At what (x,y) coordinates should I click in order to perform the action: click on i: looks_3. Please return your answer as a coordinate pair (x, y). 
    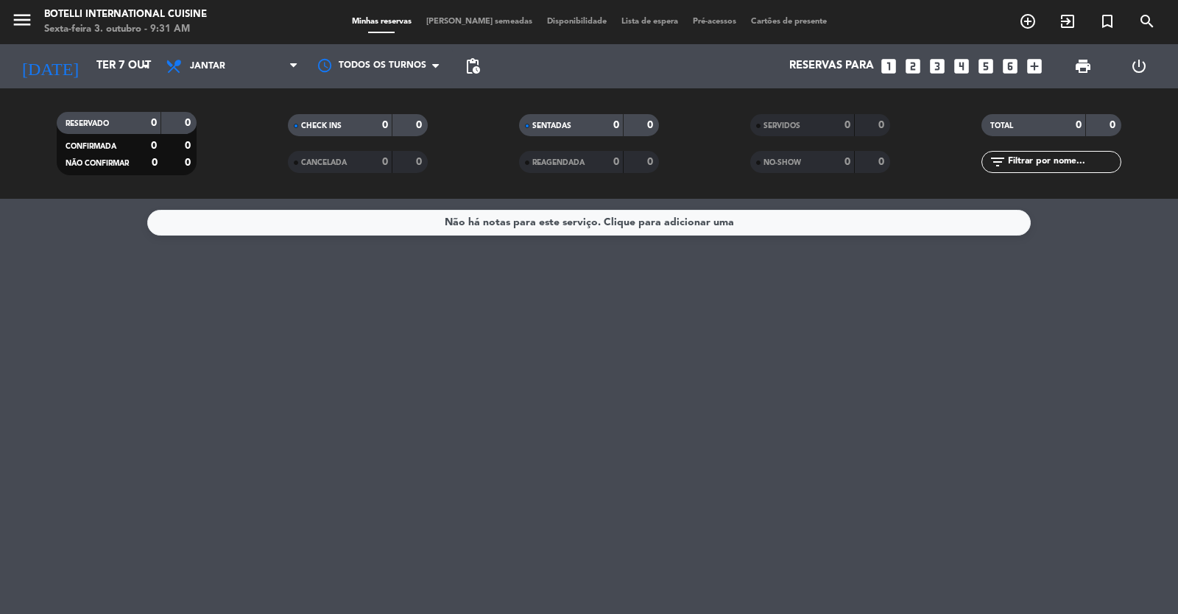
    Looking at the image, I should click on (937, 66).